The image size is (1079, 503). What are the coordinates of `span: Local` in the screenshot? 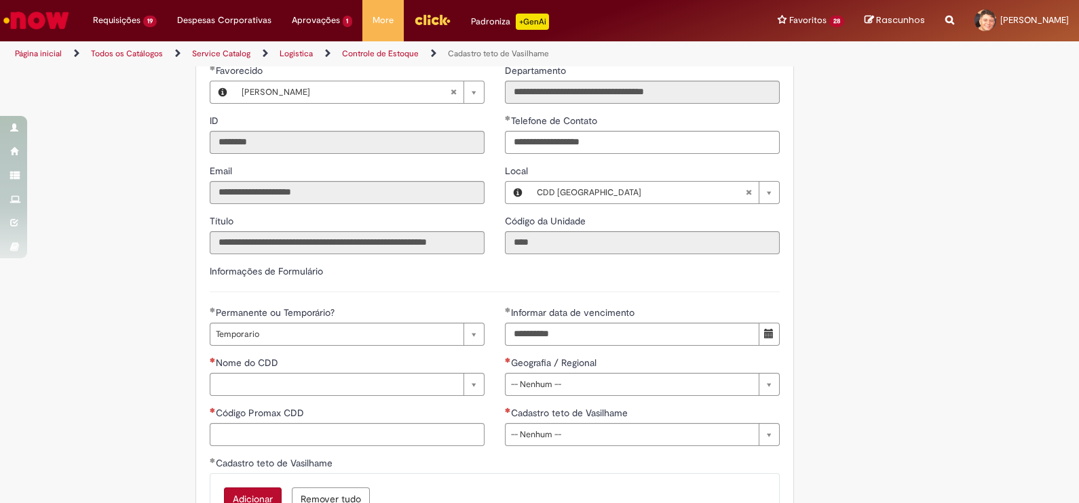 It's located at (518, 171).